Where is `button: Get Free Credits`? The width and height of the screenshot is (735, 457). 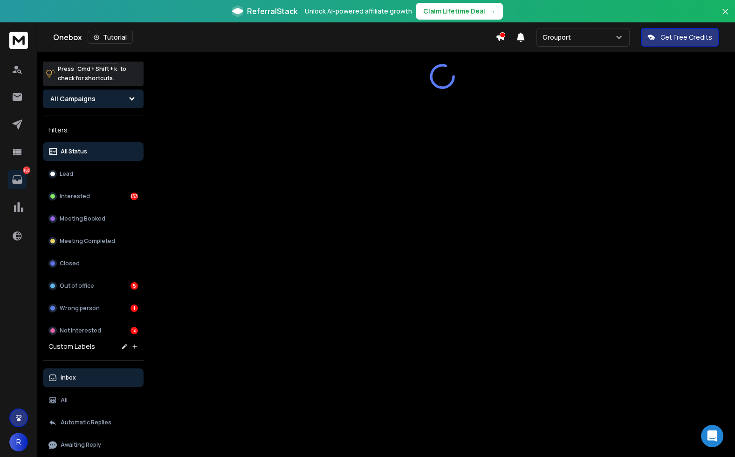 button: Get Free Credits is located at coordinates (680, 37).